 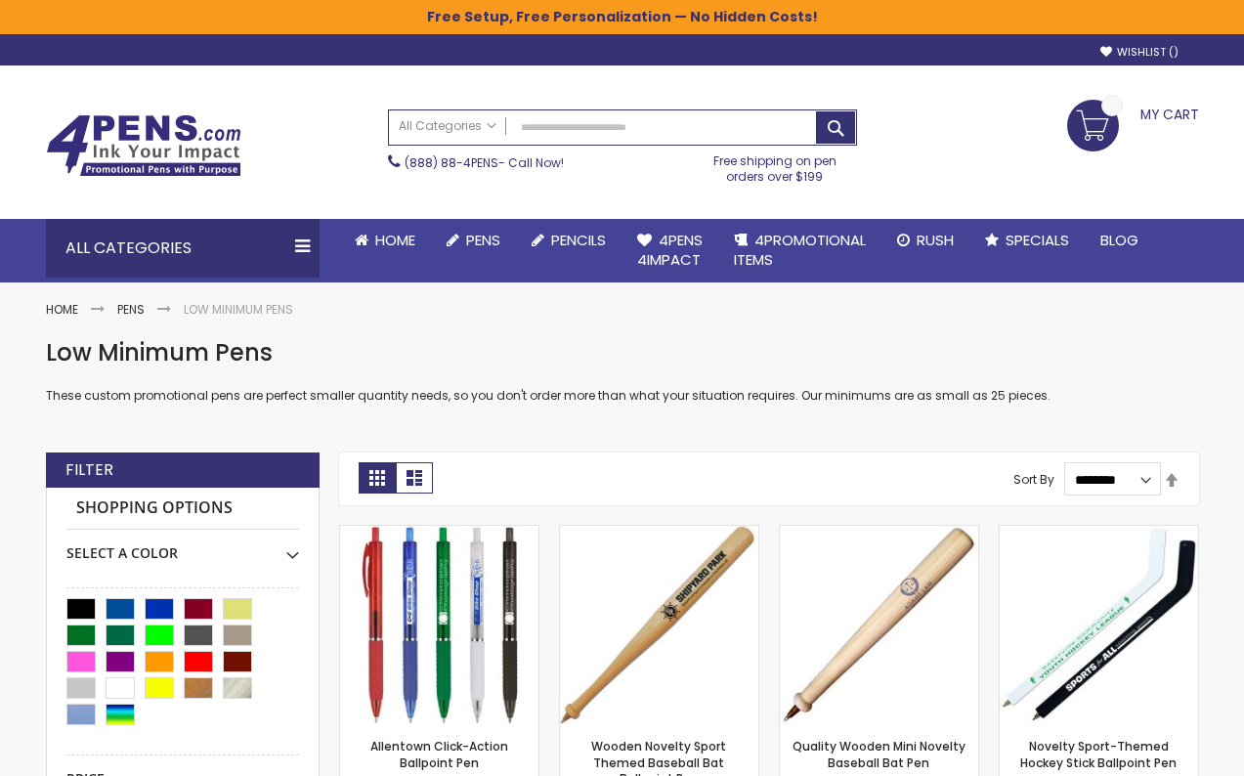 I want to click on div: These custom promotional pens are perfect smaller quantity needs, so you don't order more than wh..., so click(x=622, y=370).